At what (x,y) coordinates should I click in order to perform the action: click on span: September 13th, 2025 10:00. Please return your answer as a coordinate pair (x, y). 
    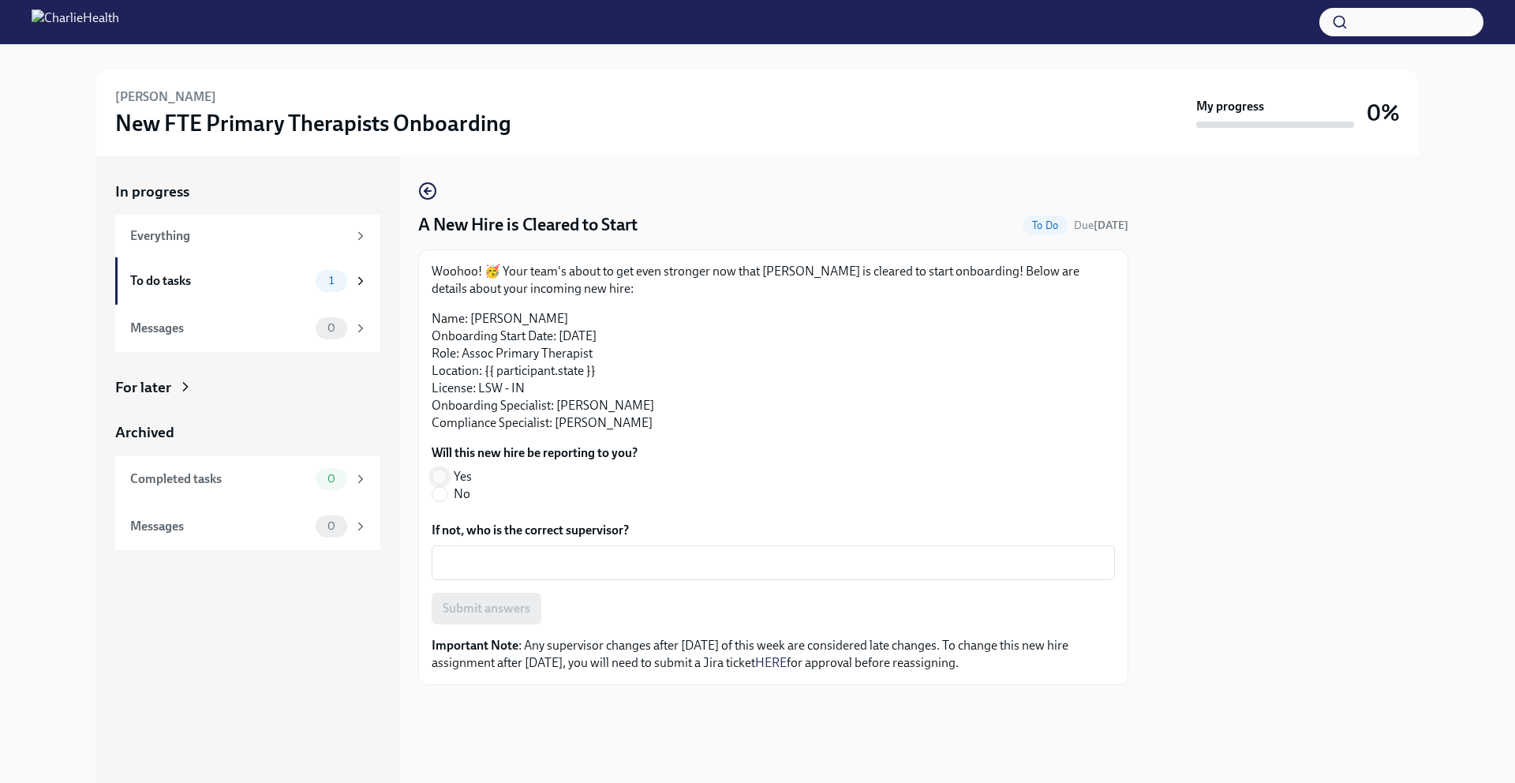
    Looking at the image, I should click on (1101, 225).